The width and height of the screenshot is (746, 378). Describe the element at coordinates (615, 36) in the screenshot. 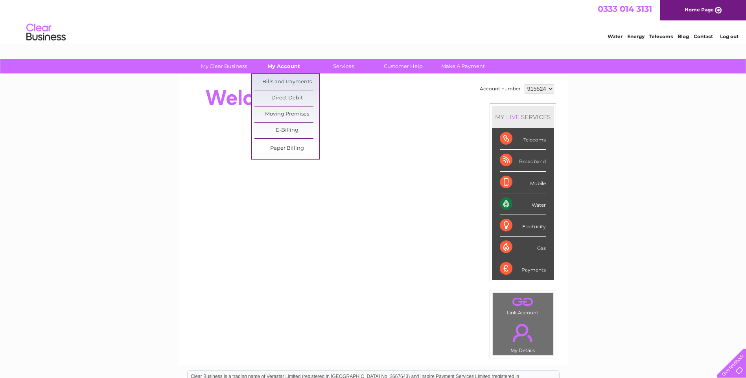

I see `a: Water` at that location.